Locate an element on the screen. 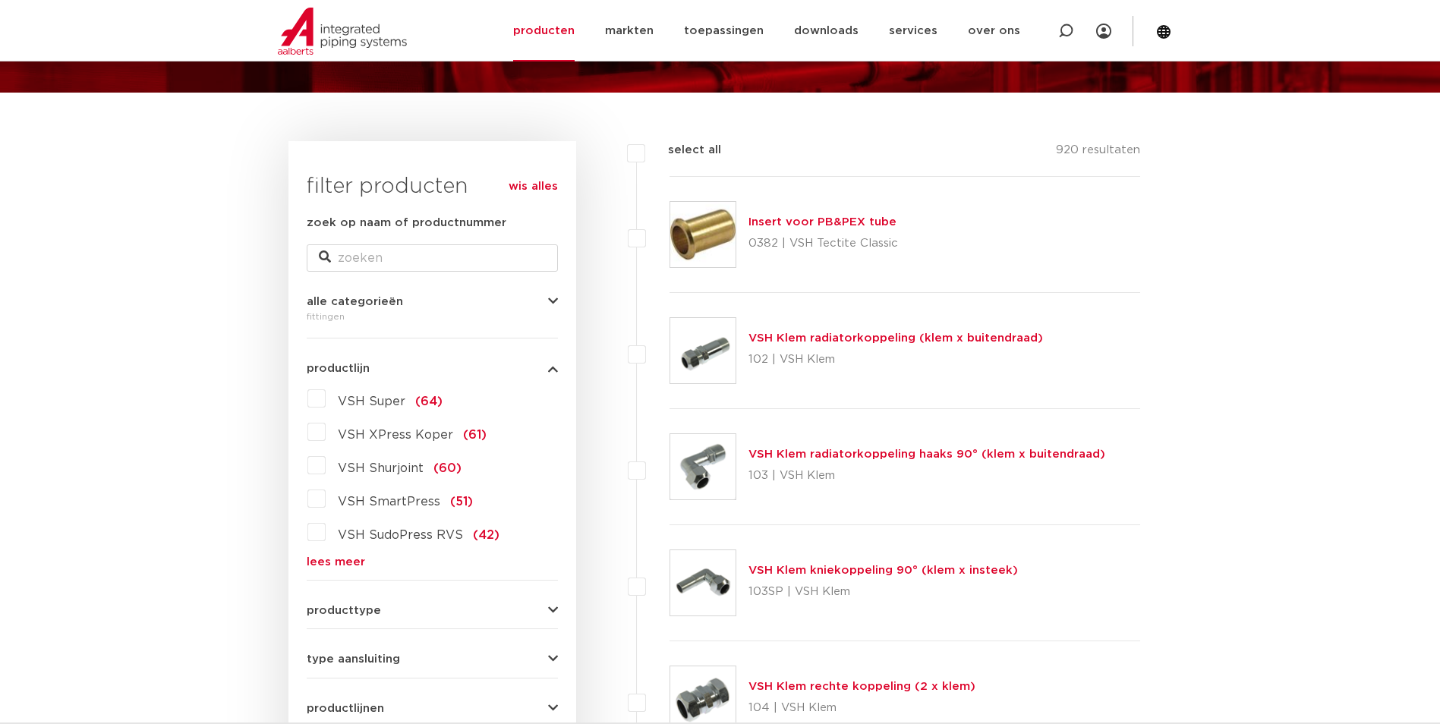 The image size is (1440, 724). span: (51) is located at coordinates (462, 502).